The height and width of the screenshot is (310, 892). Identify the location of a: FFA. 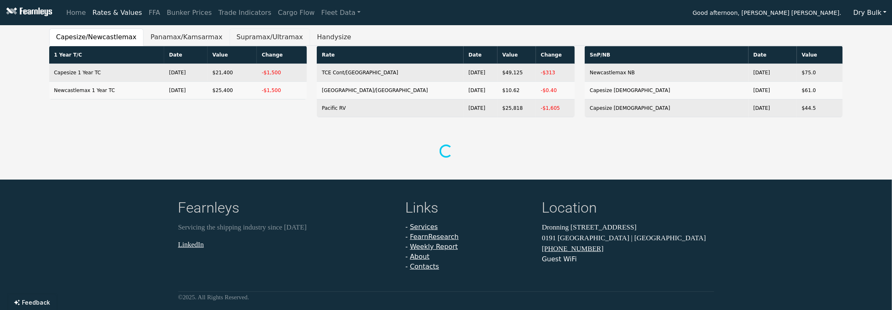
(155, 13).